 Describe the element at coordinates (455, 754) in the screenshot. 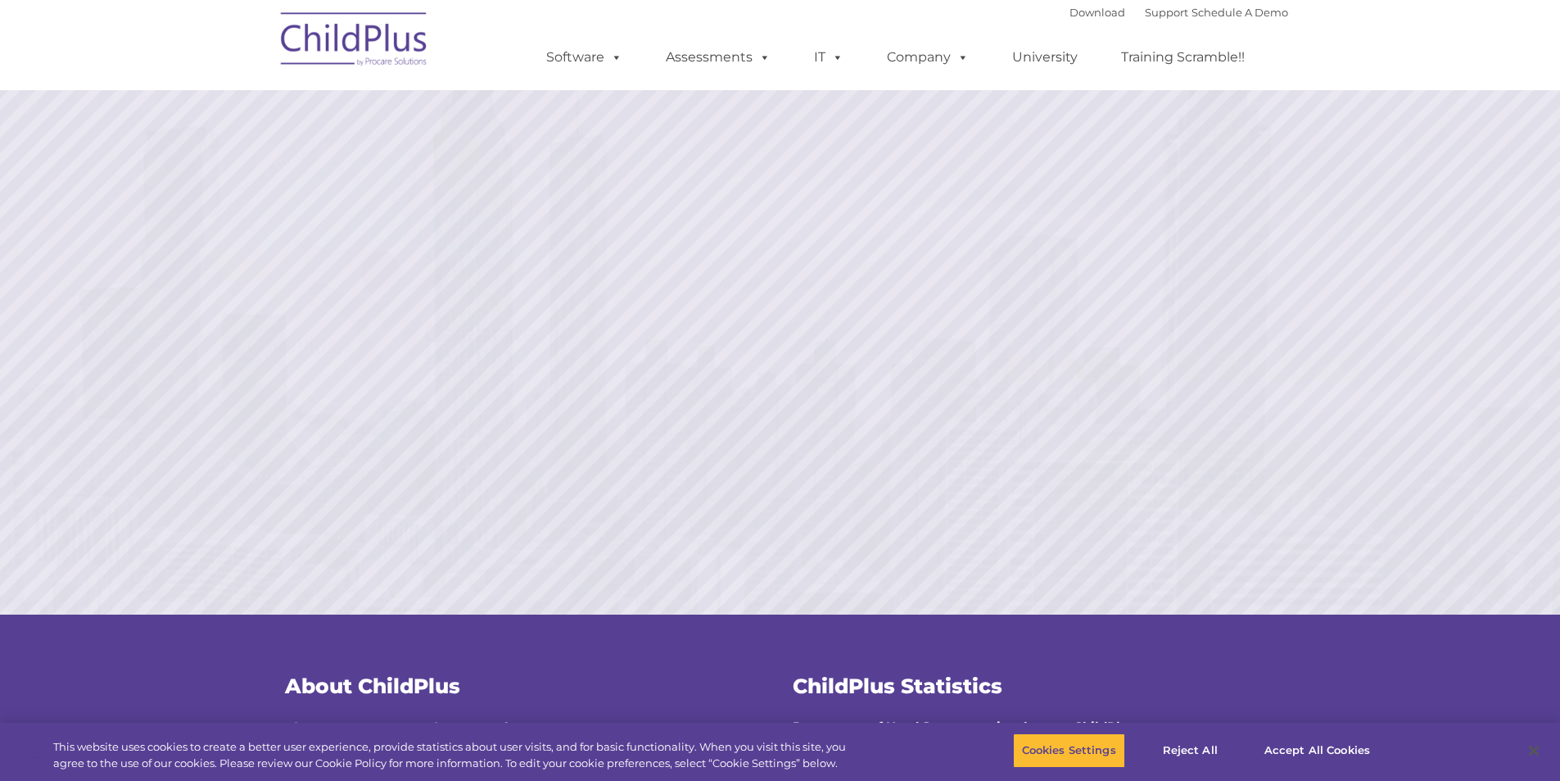

I see `div: This website uses cookies to create a better user experience, provide statistics about user visit...` at that location.